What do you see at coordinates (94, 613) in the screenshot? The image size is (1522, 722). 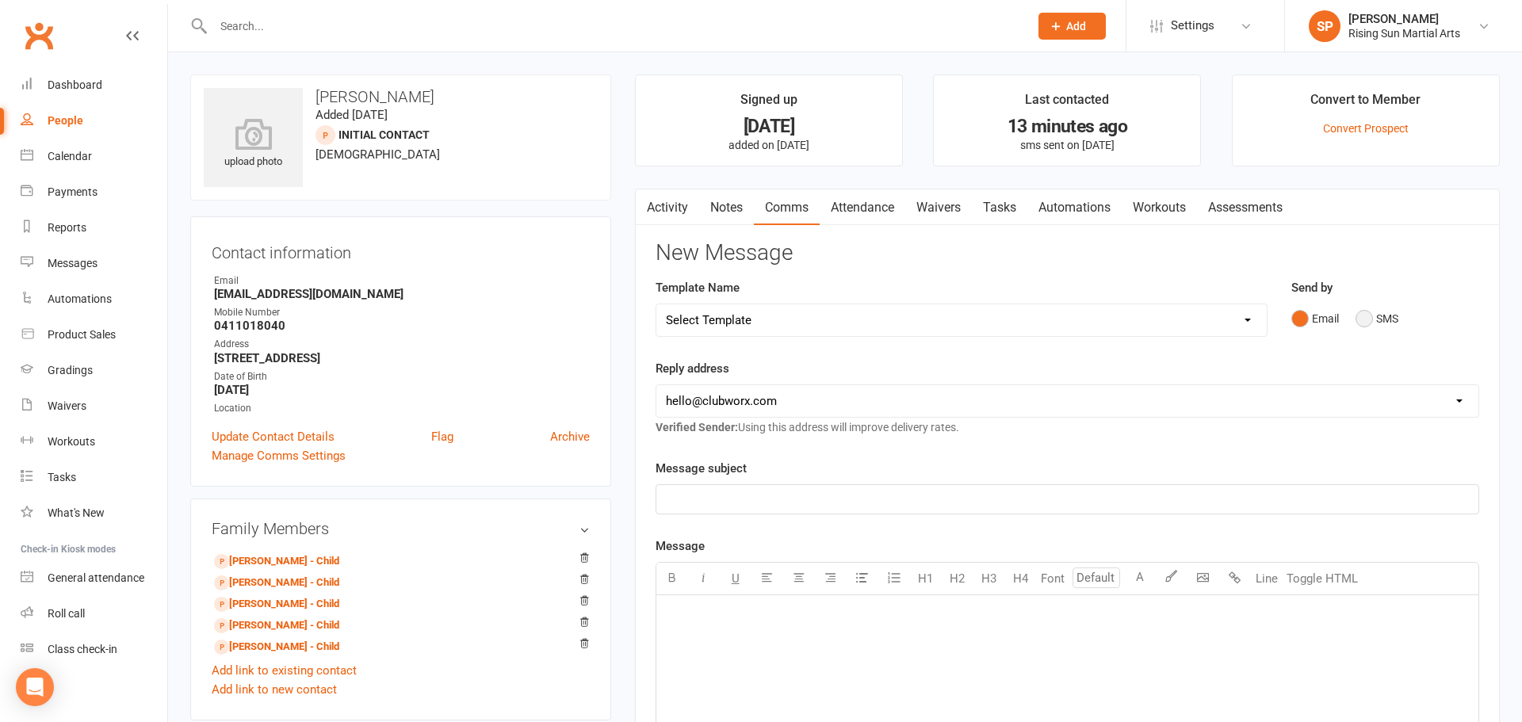 I see `a: Roll call` at bounding box center [94, 613].